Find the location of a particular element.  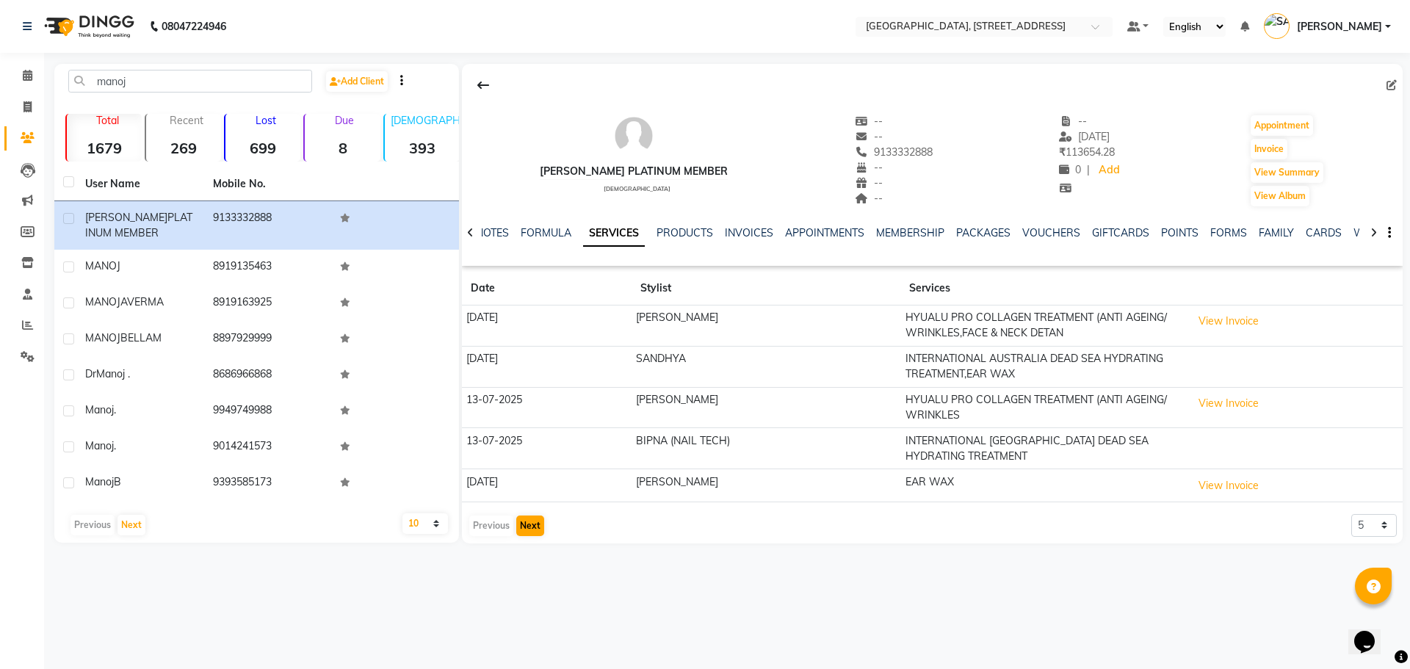

a: PACKAGES is located at coordinates (983, 233).